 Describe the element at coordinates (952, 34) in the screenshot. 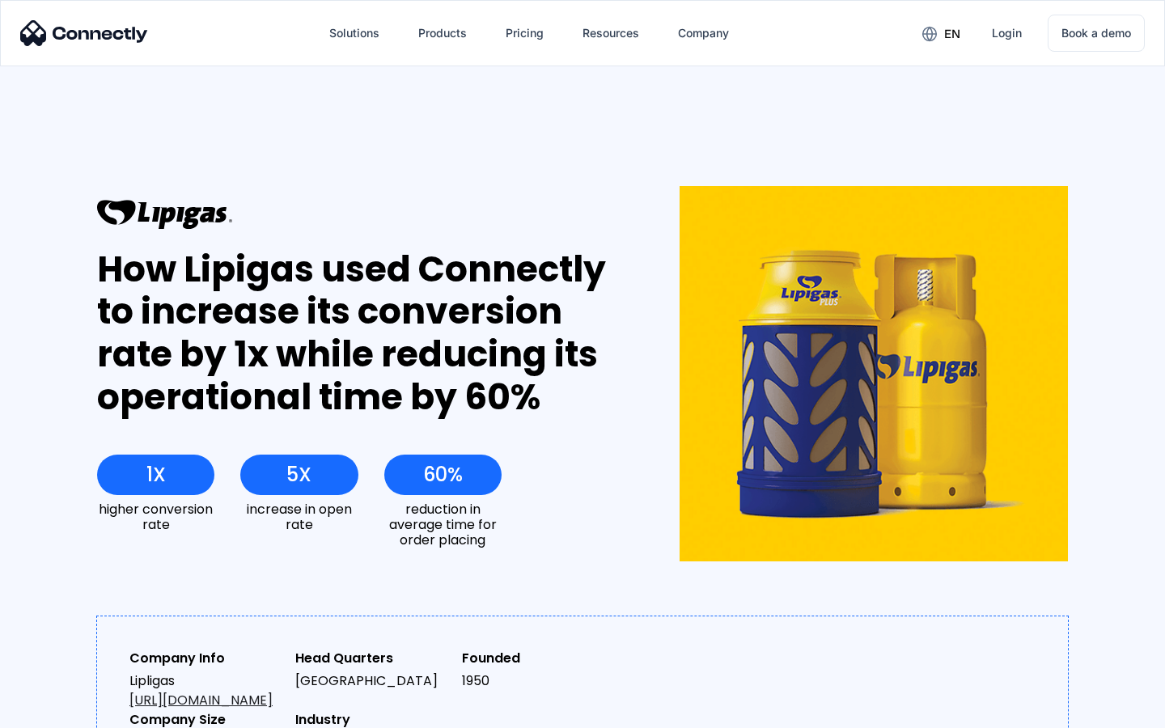

I see `div: en` at that location.